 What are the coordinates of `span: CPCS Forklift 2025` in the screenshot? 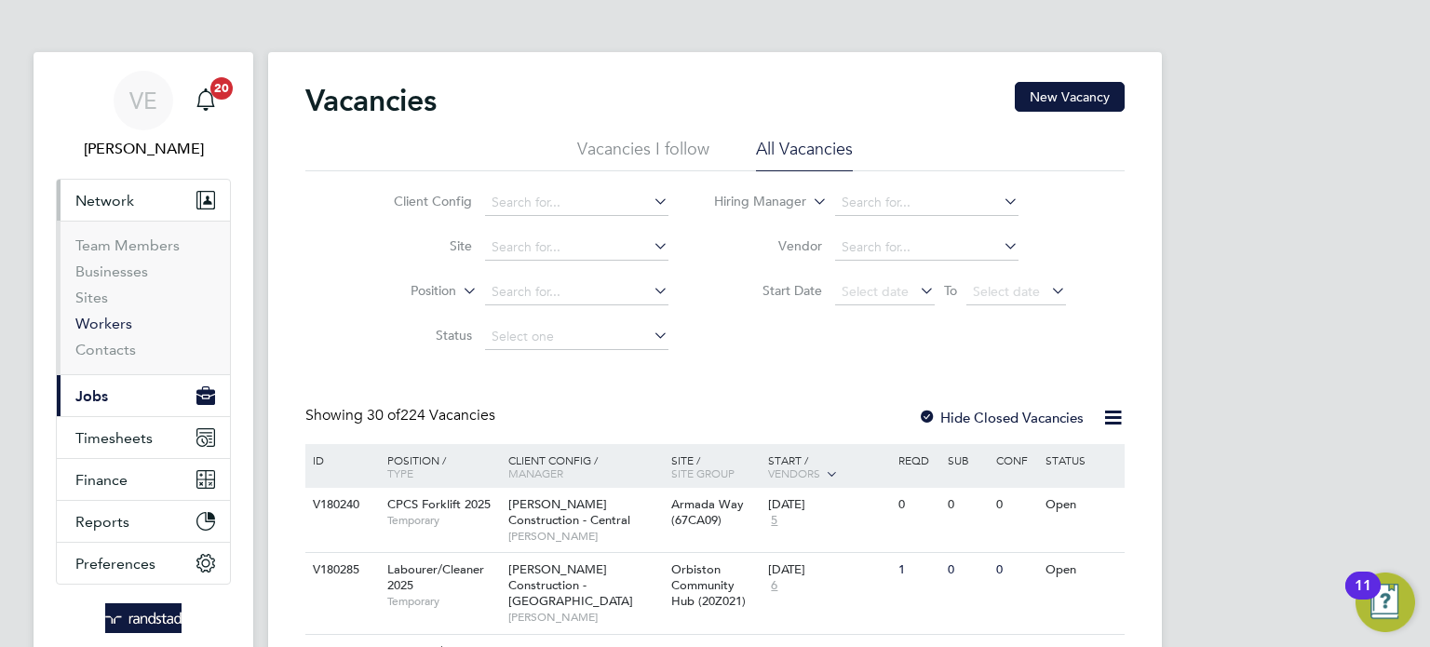 It's located at (439, 504).